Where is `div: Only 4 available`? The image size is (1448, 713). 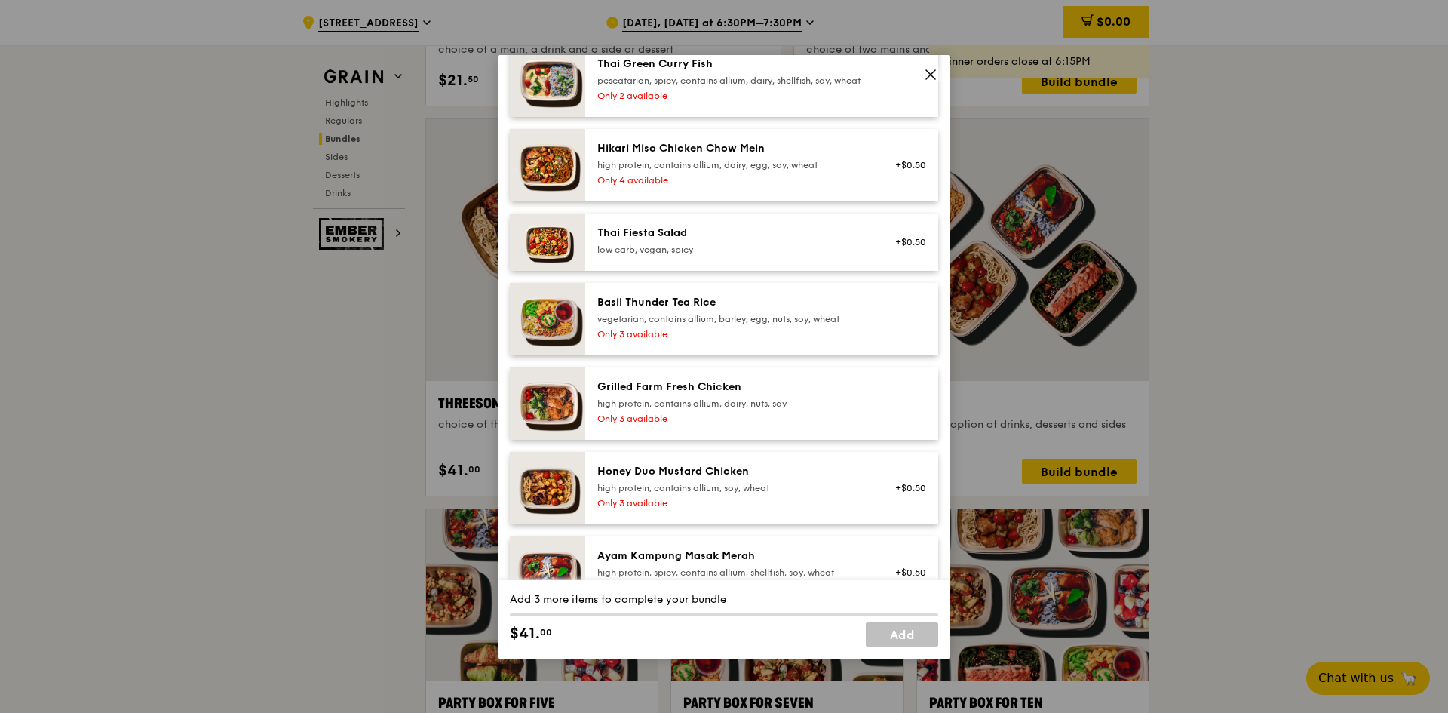
div: Only 4 available is located at coordinates (732, 180).